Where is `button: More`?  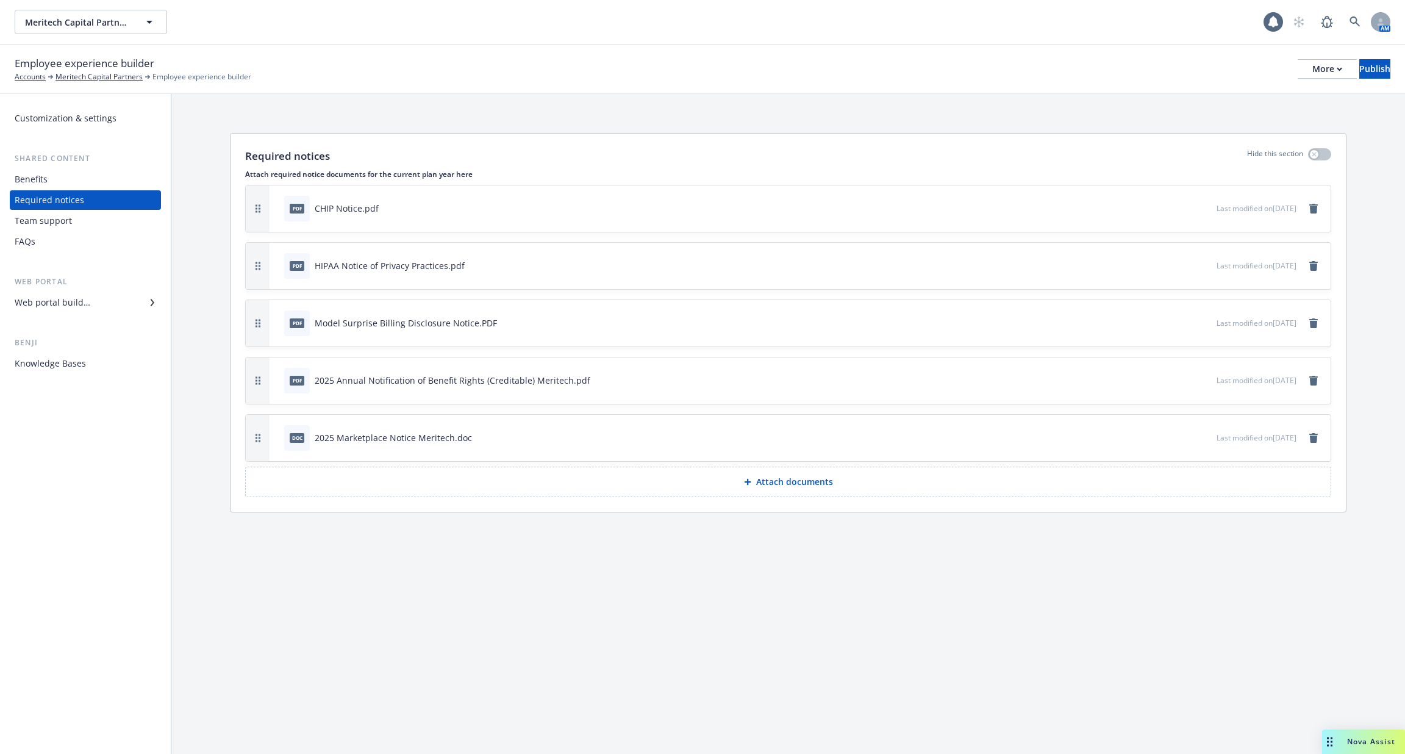 button: More is located at coordinates (1327, 69).